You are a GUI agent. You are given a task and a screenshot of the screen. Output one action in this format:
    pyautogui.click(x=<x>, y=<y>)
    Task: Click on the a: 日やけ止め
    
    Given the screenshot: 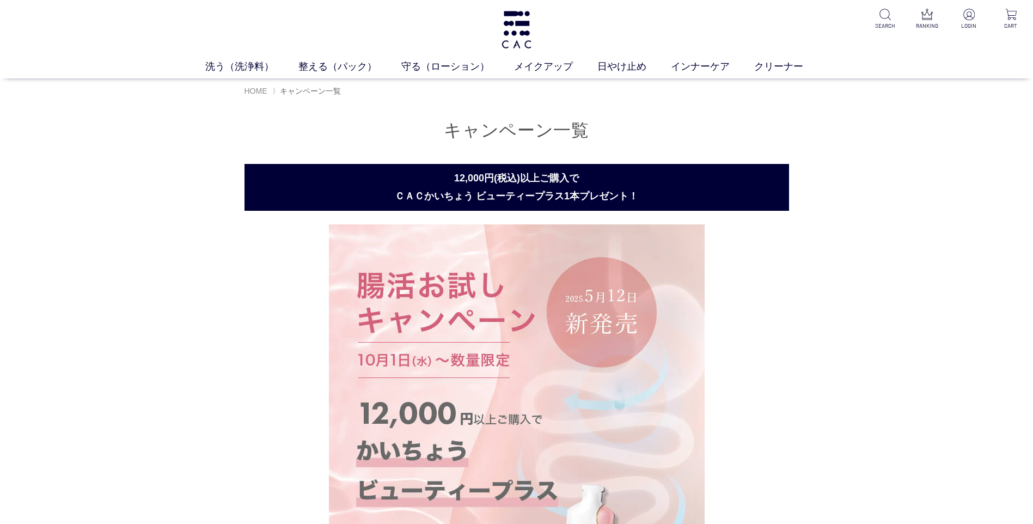 What is the action you would take?
    pyautogui.click(x=634, y=66)
    